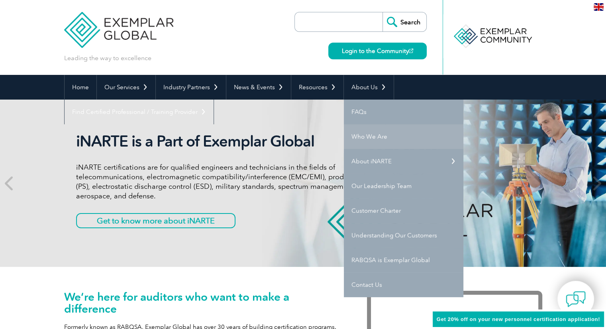  What do you see at coordinates (404, 285) in the screenshot?
I see `a: Contact Us` at bounding box center [404, 285].